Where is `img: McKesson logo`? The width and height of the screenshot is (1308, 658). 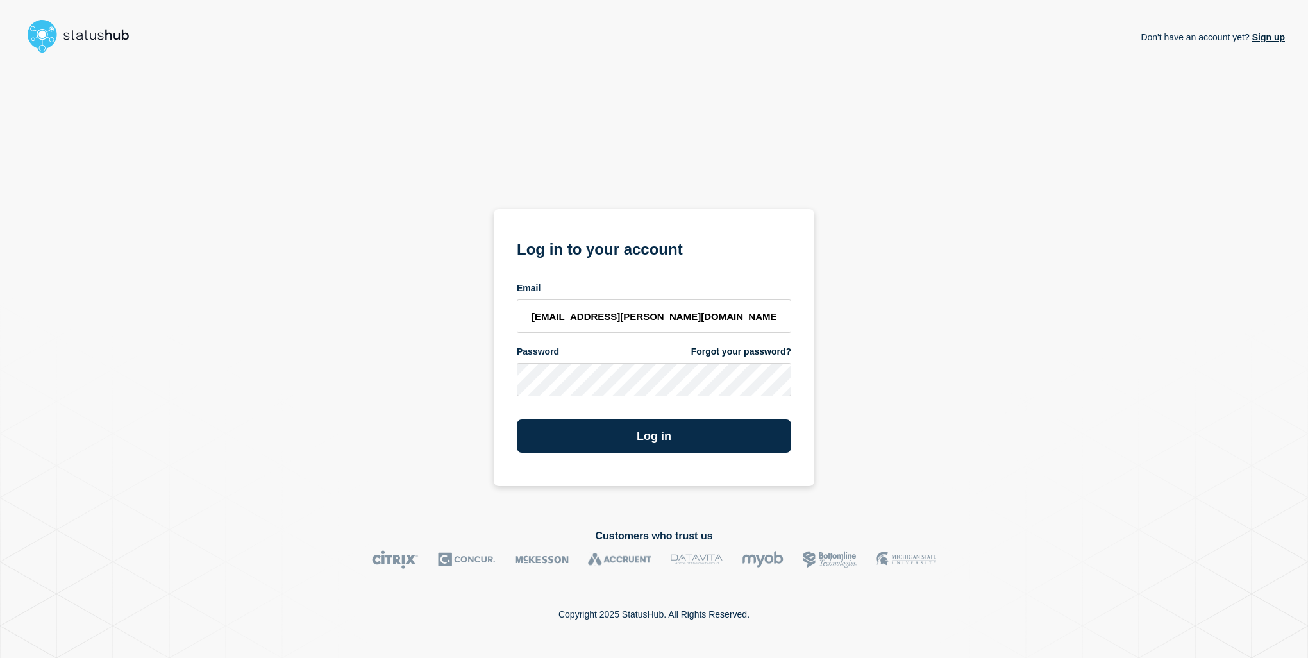 img: McKesson logo is located at coordinates (542, 559).